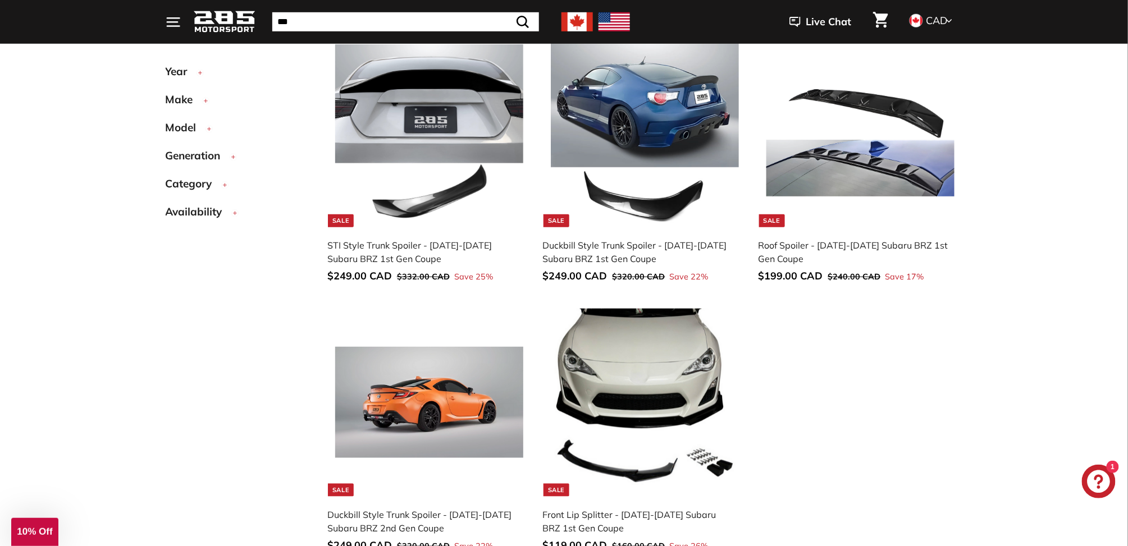 The image size is (1128, 546). I want to click on span: Category, so click(193, 184).